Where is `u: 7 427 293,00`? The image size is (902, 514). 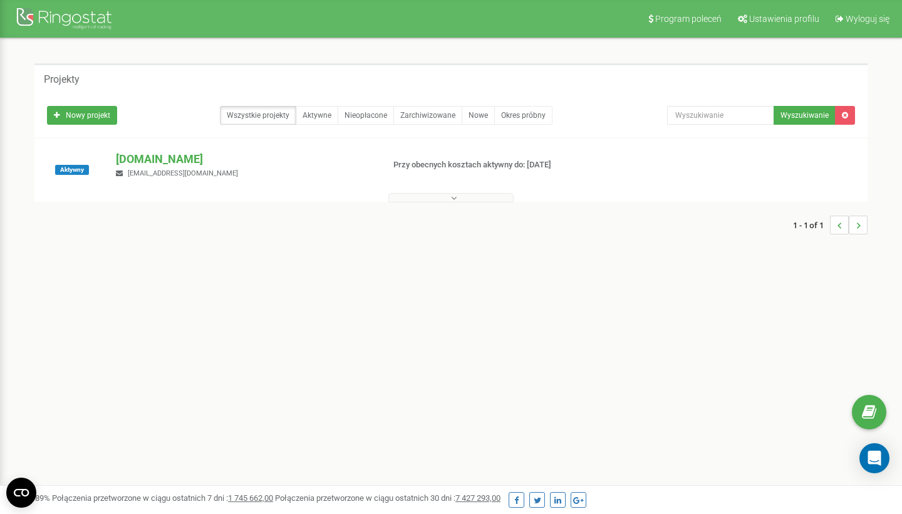 u: 7 427 293,00 is located at coordinates (478, 497).